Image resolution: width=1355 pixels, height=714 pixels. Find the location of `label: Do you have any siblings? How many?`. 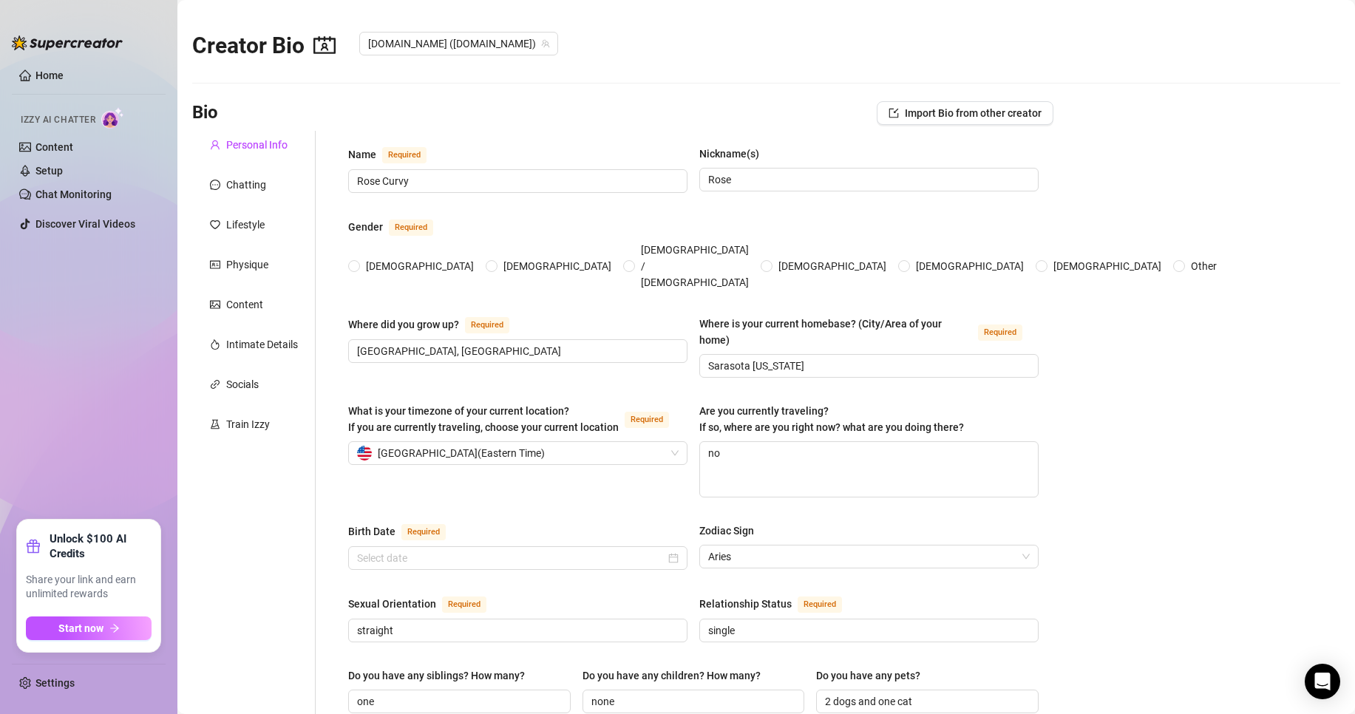

label: Do you have any siblings? How many? is located at coordinates (441, 676).